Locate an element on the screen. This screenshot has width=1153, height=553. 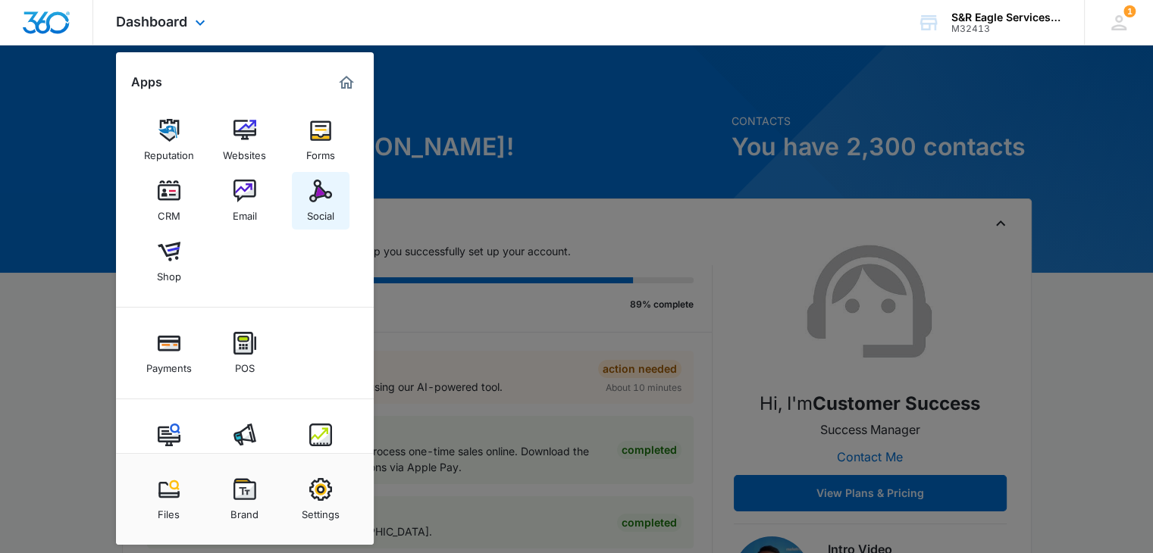
div: notifications count is located at coordinates (1129, 11).